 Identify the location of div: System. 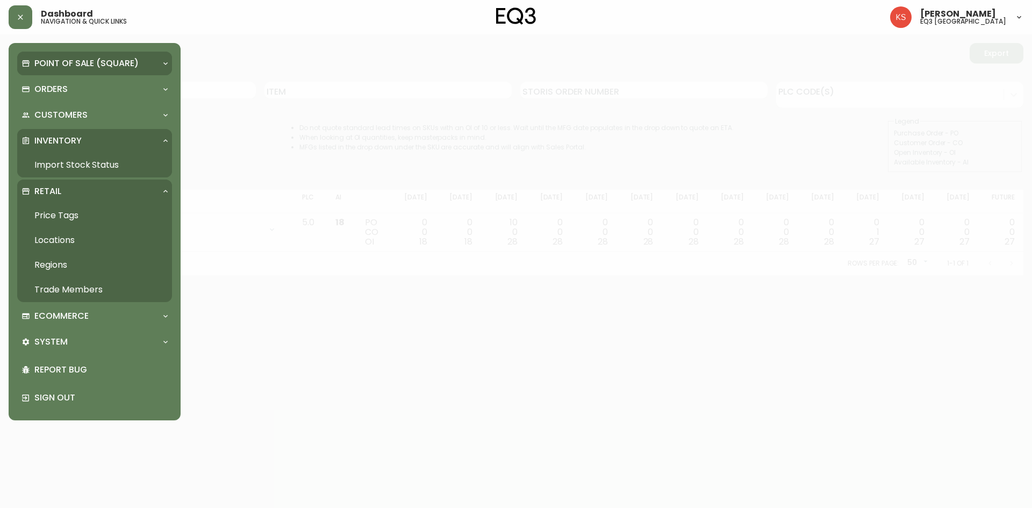
(95, 342).